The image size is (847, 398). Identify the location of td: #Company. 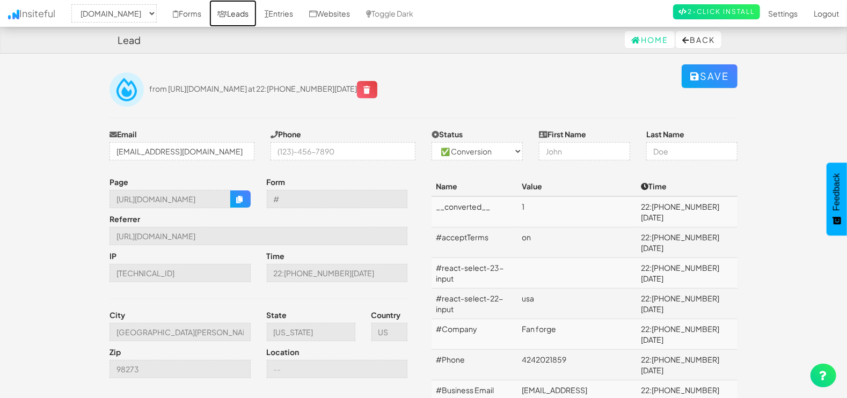
(475, 335).